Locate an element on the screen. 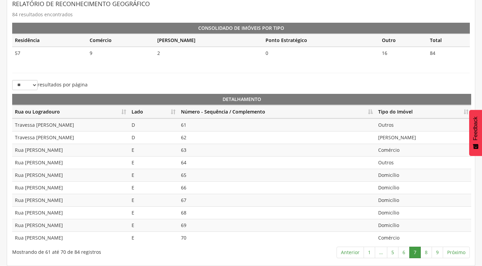 Image resolution: width=482 pixels, height=266 pixels. th: Número - Sequência / Complemento: Ordenar colunas de forma descendente is located at coordinates (277, 112).